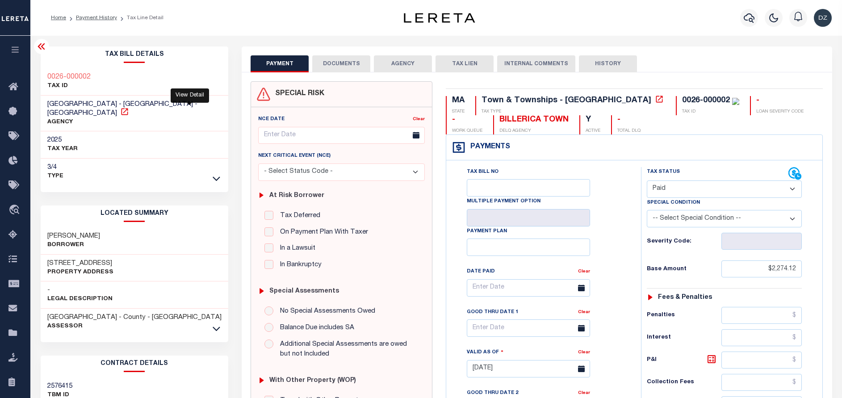 This screenshot has width=842, height=398. Describe the element at coordinates (608, 64) in the screenshot. I see `button: HISTORY` at that location.